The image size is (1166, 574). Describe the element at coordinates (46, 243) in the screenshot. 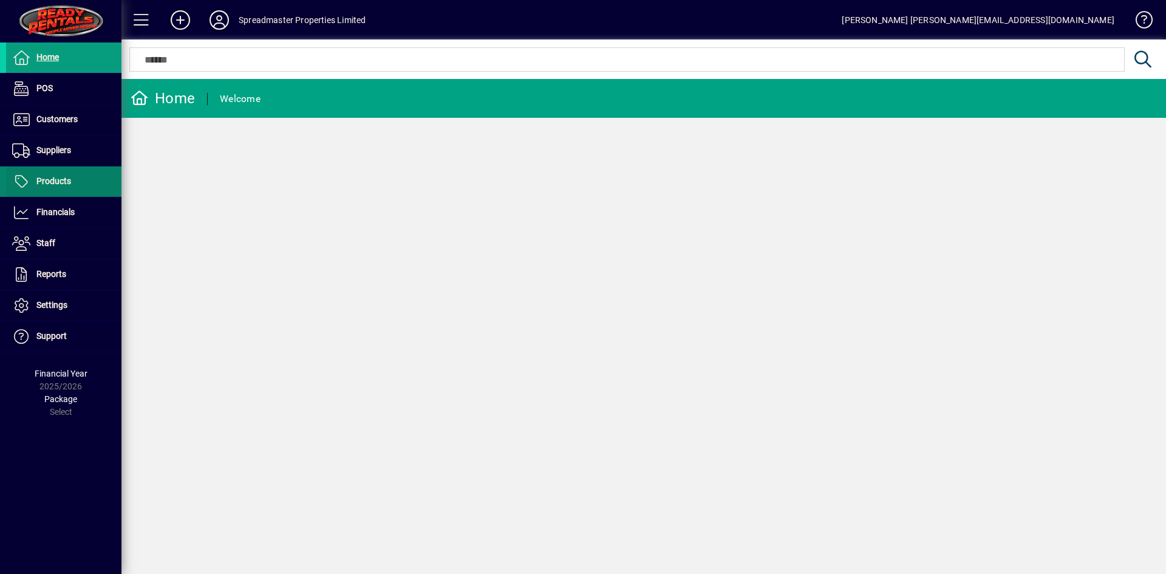

I see `span: Staff` at that location.